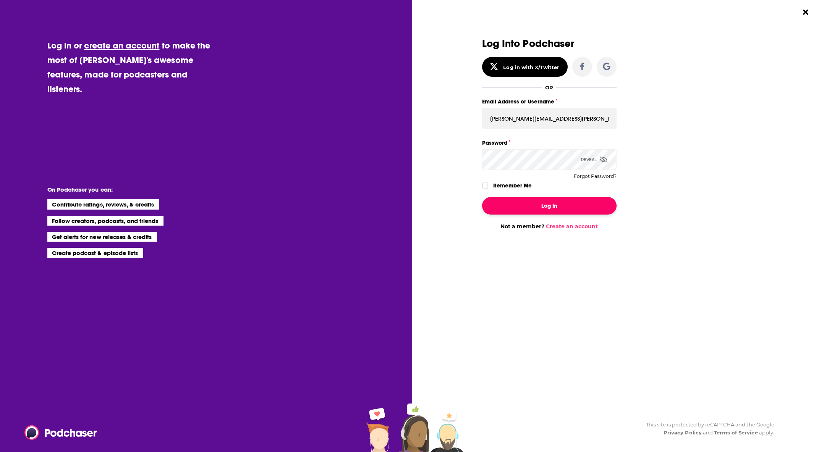 This screenshot has height=452, width=824. What do you see at coordinates (95, 253) in the screenshot?
I see `li: Create podcast & episode lists` at bounding box center [95, 253].